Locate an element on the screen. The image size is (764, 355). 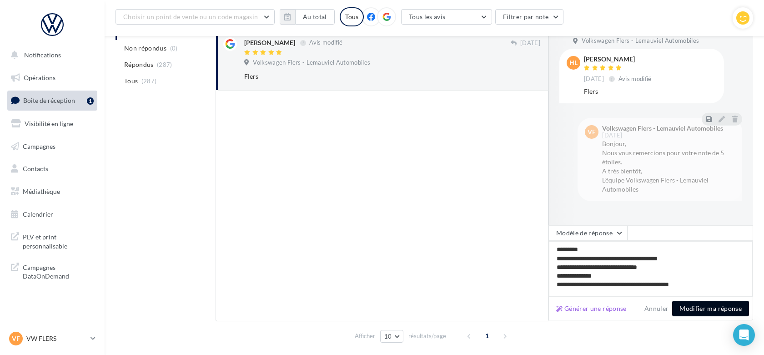
a: Campagnes is located at coordinates (52, 147).